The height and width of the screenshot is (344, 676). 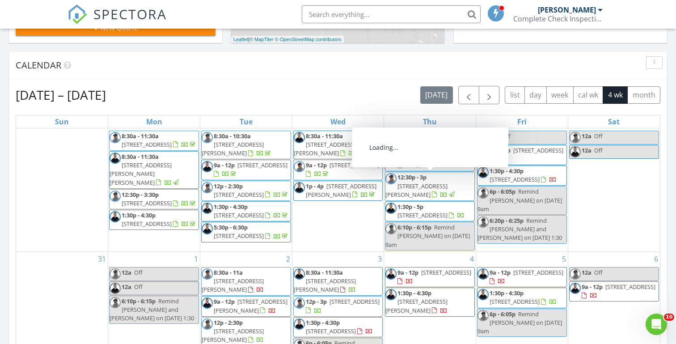 I want to click on td: Go to August 26, 2025, so click(x=246, y=183).